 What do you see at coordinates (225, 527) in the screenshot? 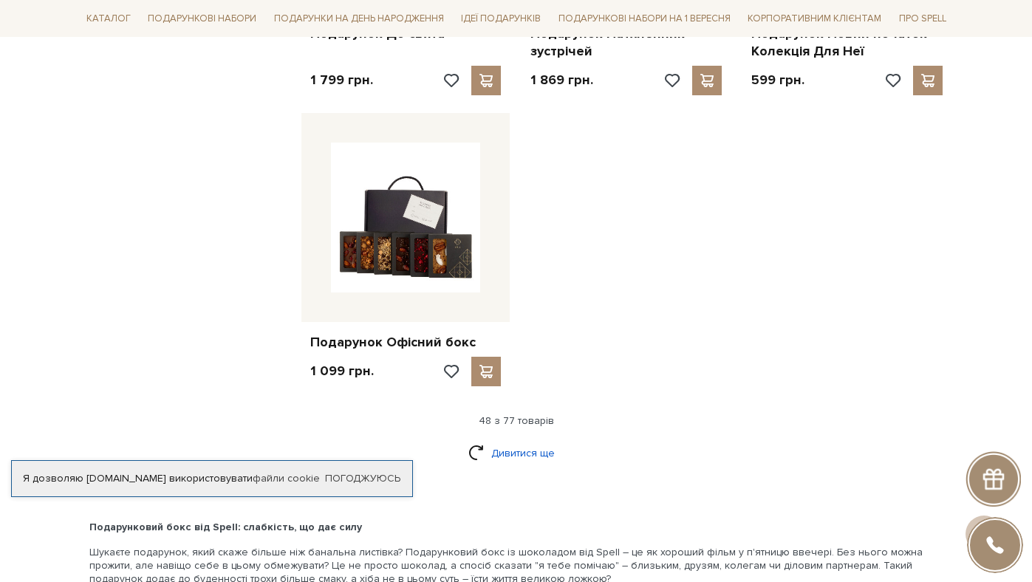
I see `b: Подарунковий бокс від Spell: слабкість, що дає силу` at bounding box center [225, 527].